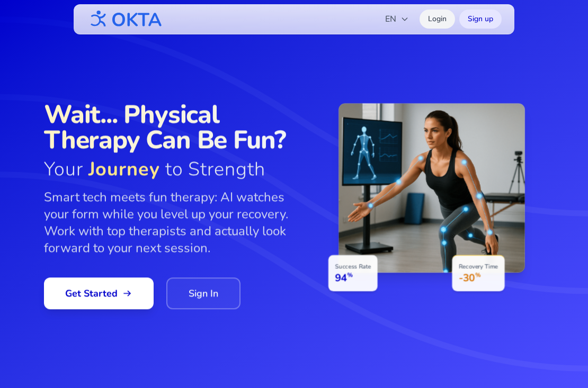 The height and width of the screenshot is (388, 588). What do you see at coordinates (353, 266) in the screenshot?
I see `p: Success Rate` at bounding box center [353, 266].